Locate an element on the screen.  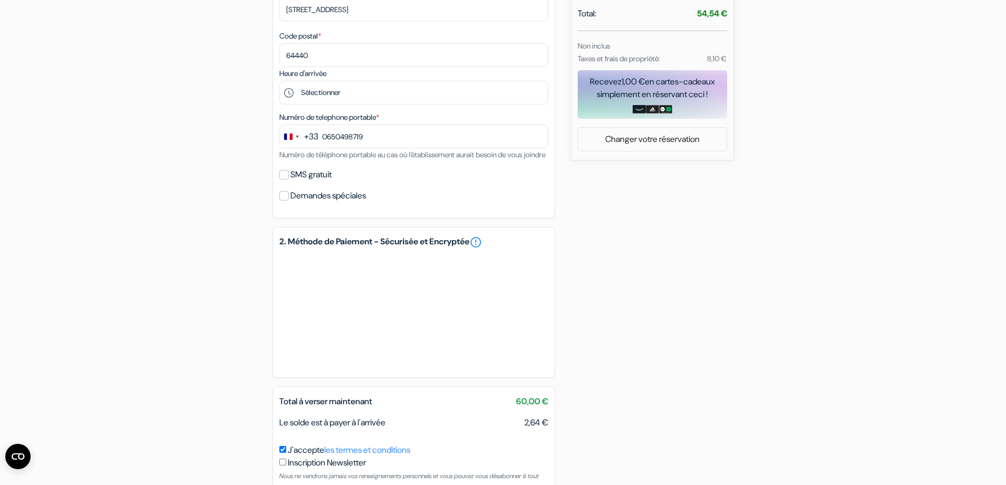
img: adidas-card.png is located at coordinates (652, 109).